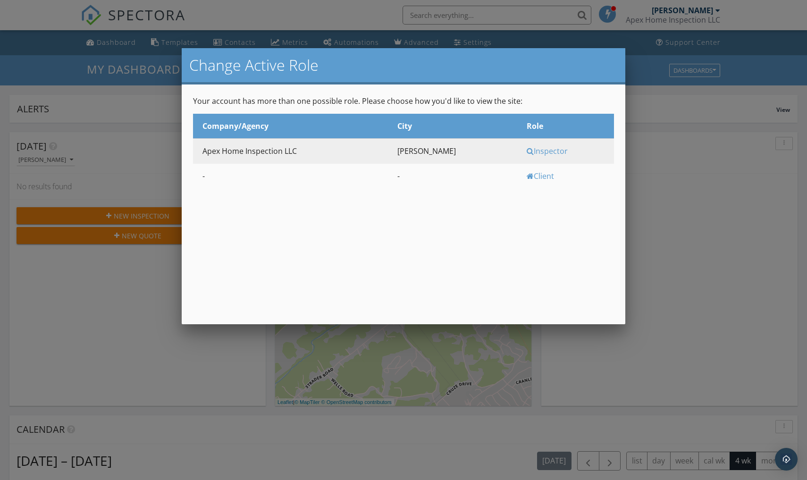 The height and width of the screenshot is (480, 807). I want to click on div: Client, so click(569, 176).